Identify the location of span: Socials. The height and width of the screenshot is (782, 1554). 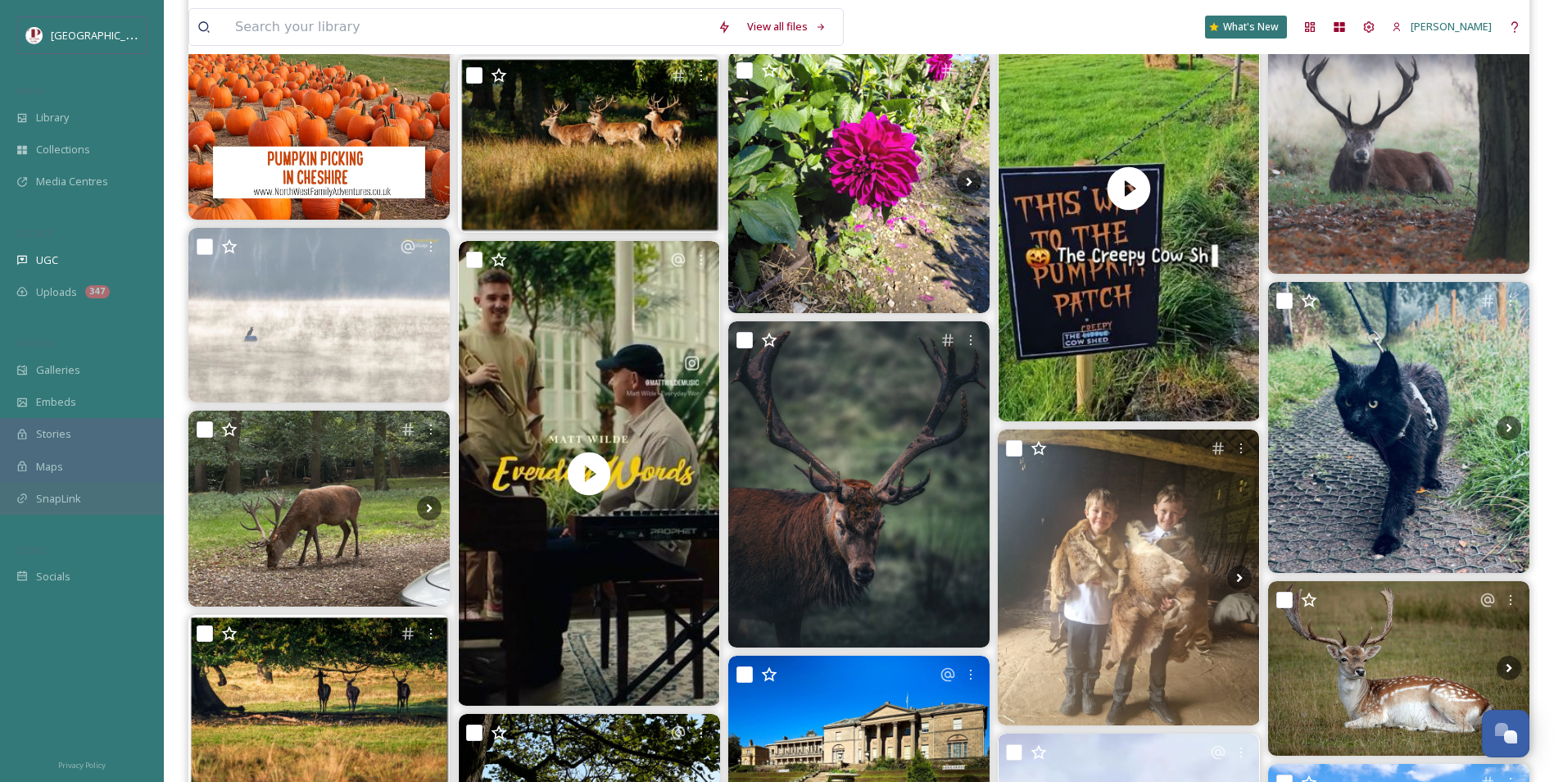
(53, 576).